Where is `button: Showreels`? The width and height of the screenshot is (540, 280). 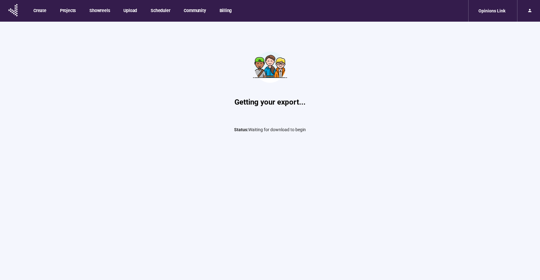 button: Showreels is located at coordinates (99, 10).